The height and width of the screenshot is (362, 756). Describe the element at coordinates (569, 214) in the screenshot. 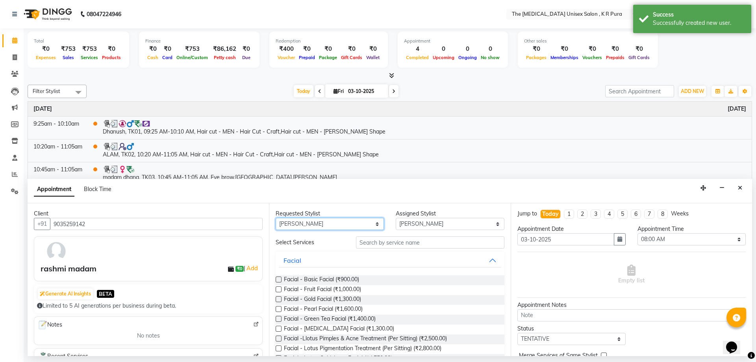

I see `li: 1` at that location.